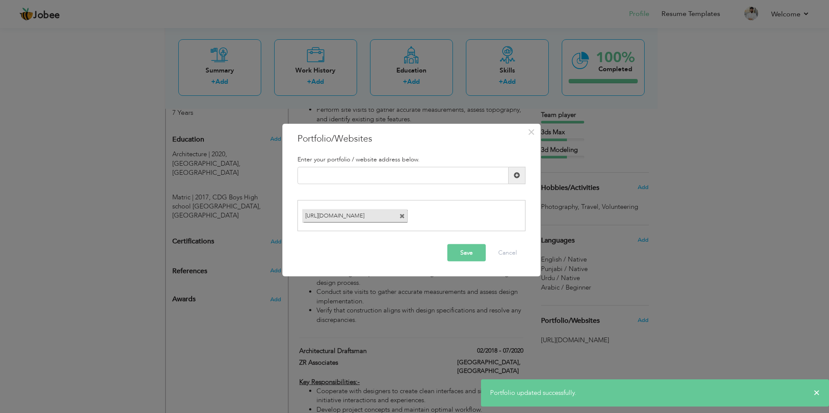  Describe the element at coordinates (533, 393) in the screenshot. I see `span: Portfolio updated successfully.` at that location.